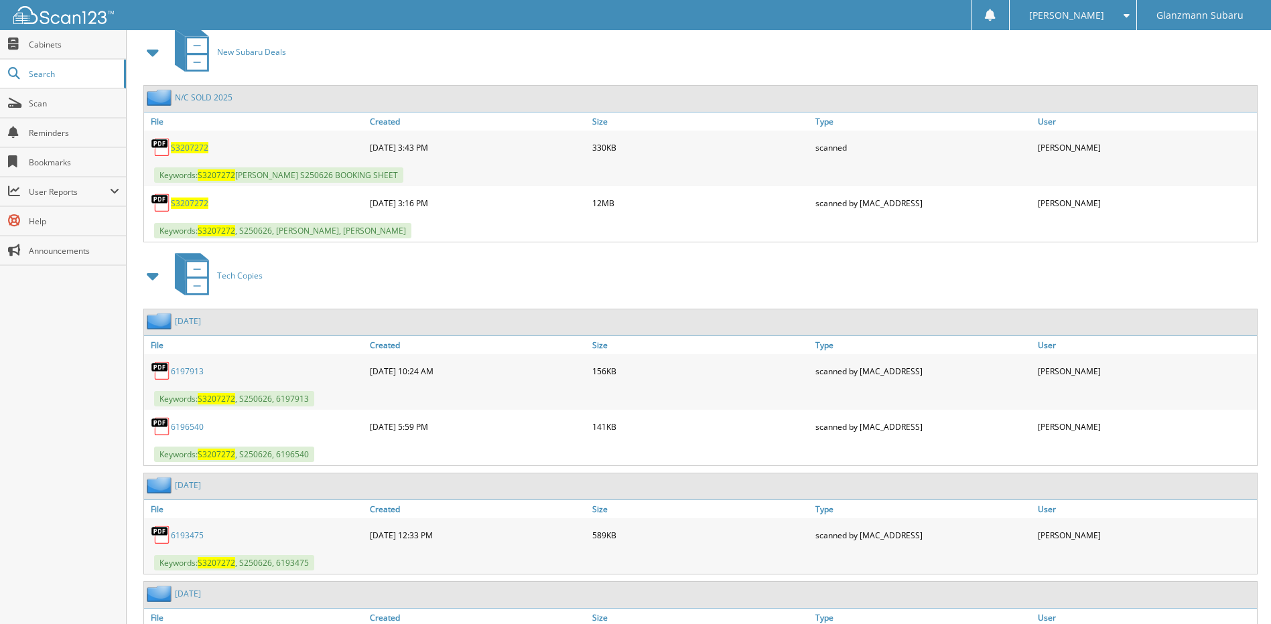 The height and width of the screenshot is (624, 1271). Describe the element at coordinates (74, 162) in the screenshot. I see `span: Bookmarks` at that location.